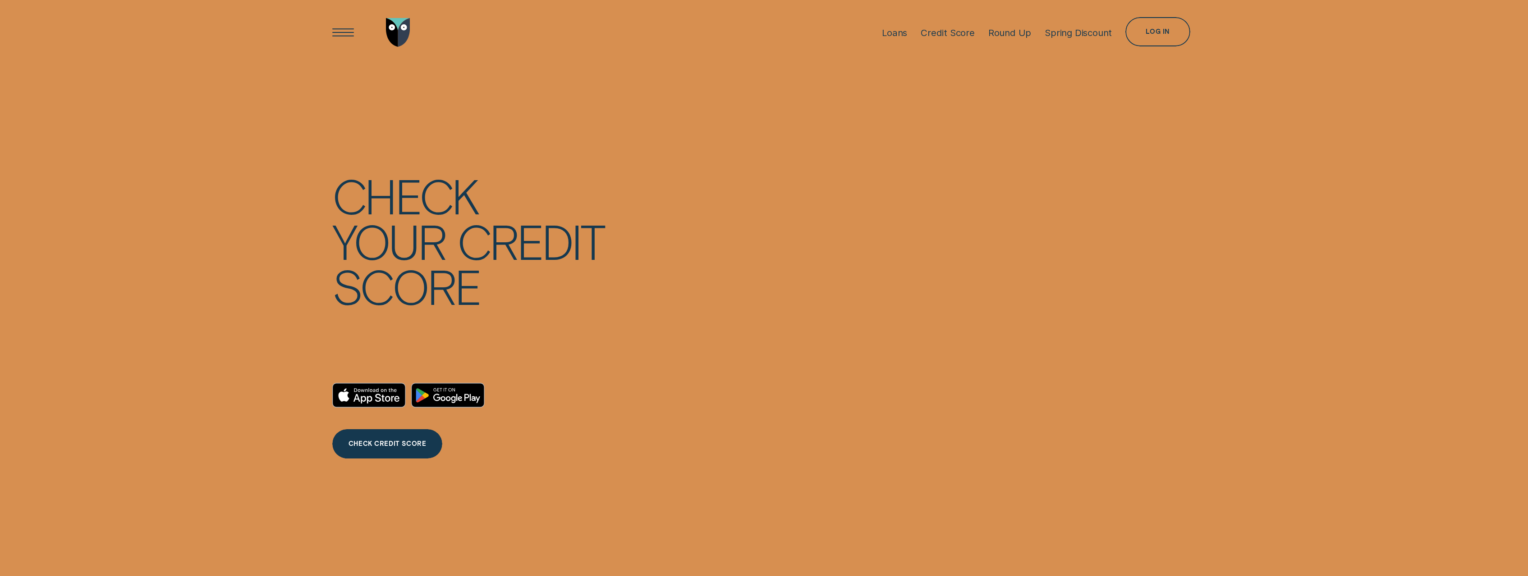 The height and width of the screenshot is (576, 1528). Describe the element at coordinates (468, 240) in the screenshot. I see `h4: Check your credit score` at that location.